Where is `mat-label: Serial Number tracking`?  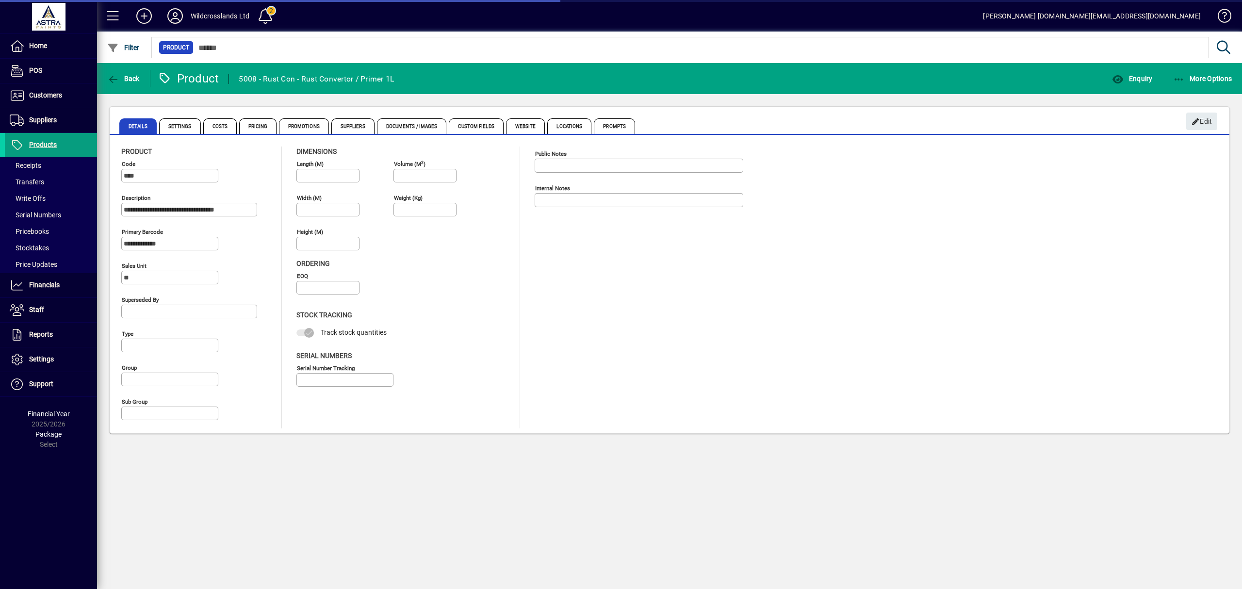 mat-label: Serial Number tracking is located at coordinates (325, 368).